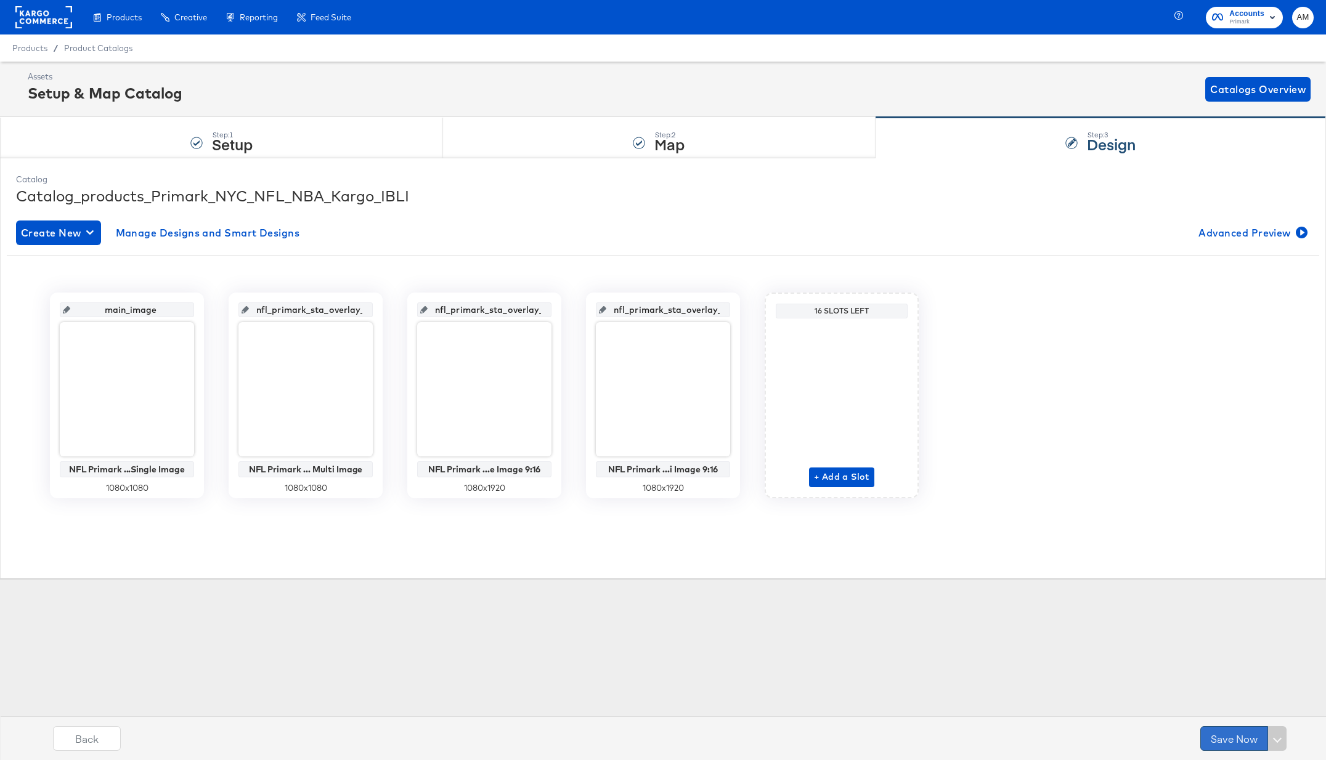 This screenshot has height=760, width=1326. What do you see at coordinates (127, 469) in the screenshot?
I see `div: NFL Primark ...Single Image` at bounding box center [127, 469].